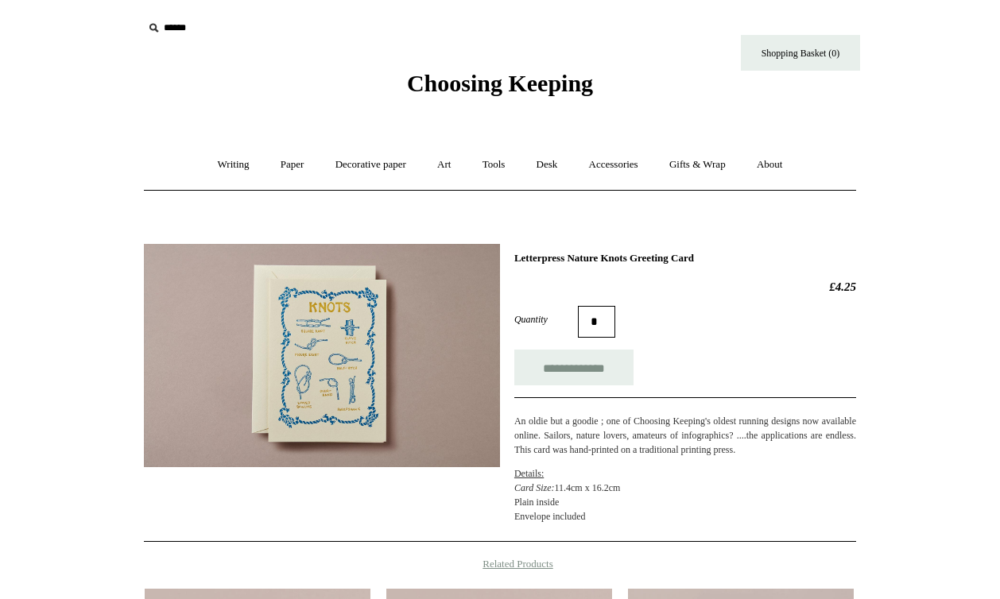  What do you see at coordinates (500, 564) in the screenshot?
I see `h4: Related Products` at bounding box center [500, 564].